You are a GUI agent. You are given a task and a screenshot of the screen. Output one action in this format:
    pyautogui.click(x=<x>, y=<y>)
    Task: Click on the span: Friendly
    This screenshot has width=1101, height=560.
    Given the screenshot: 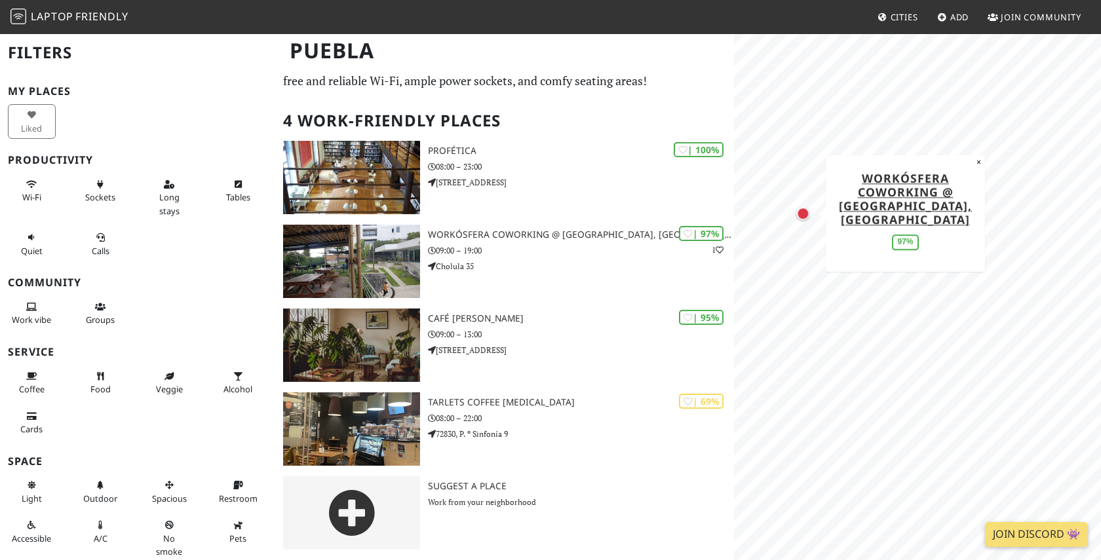 What is the action you would take?
    pyautogui.click(x=102, y=16)
    